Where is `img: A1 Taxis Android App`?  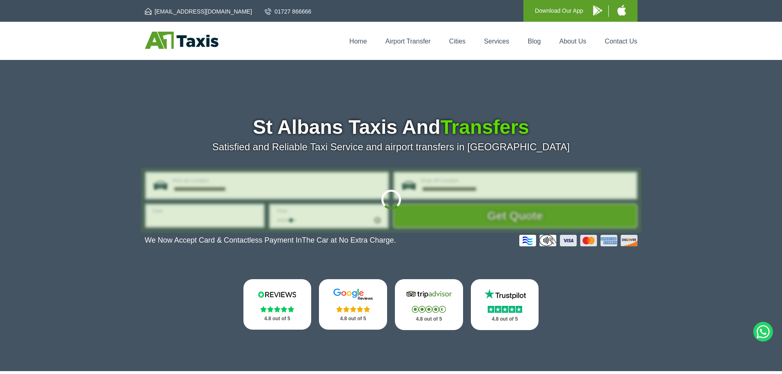
img: A1 Taxis Android App is located at coordinates (598, 10).